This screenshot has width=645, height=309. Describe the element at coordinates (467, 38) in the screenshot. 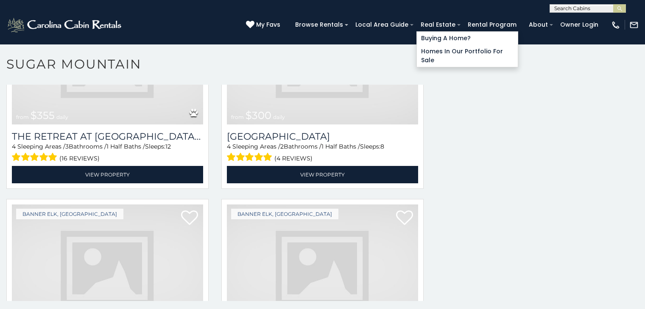

I see `a: Buying A Home?` at that location.